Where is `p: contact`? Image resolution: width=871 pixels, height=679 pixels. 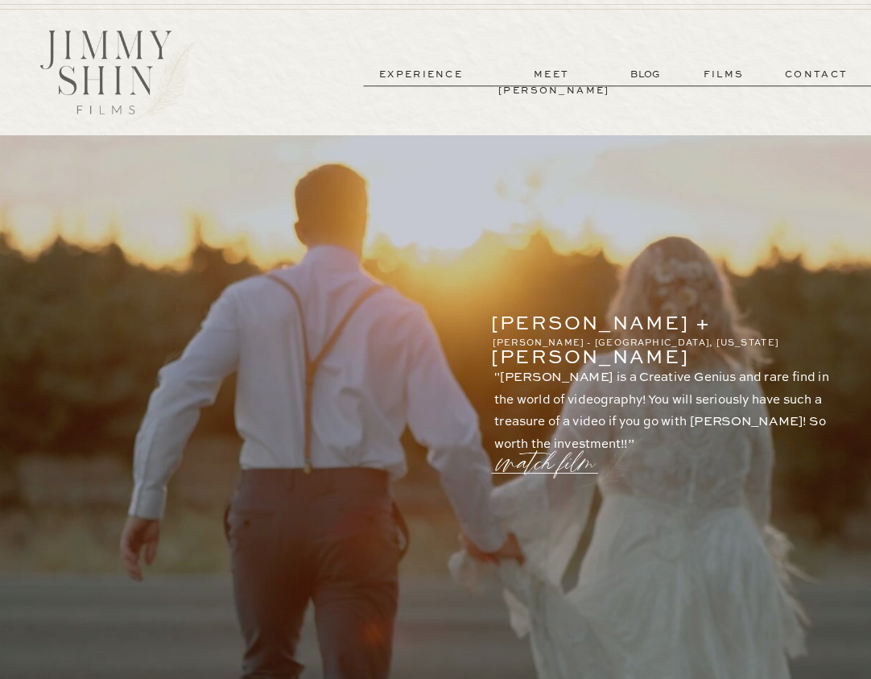 p: contact is located at coordinates (816, 74).